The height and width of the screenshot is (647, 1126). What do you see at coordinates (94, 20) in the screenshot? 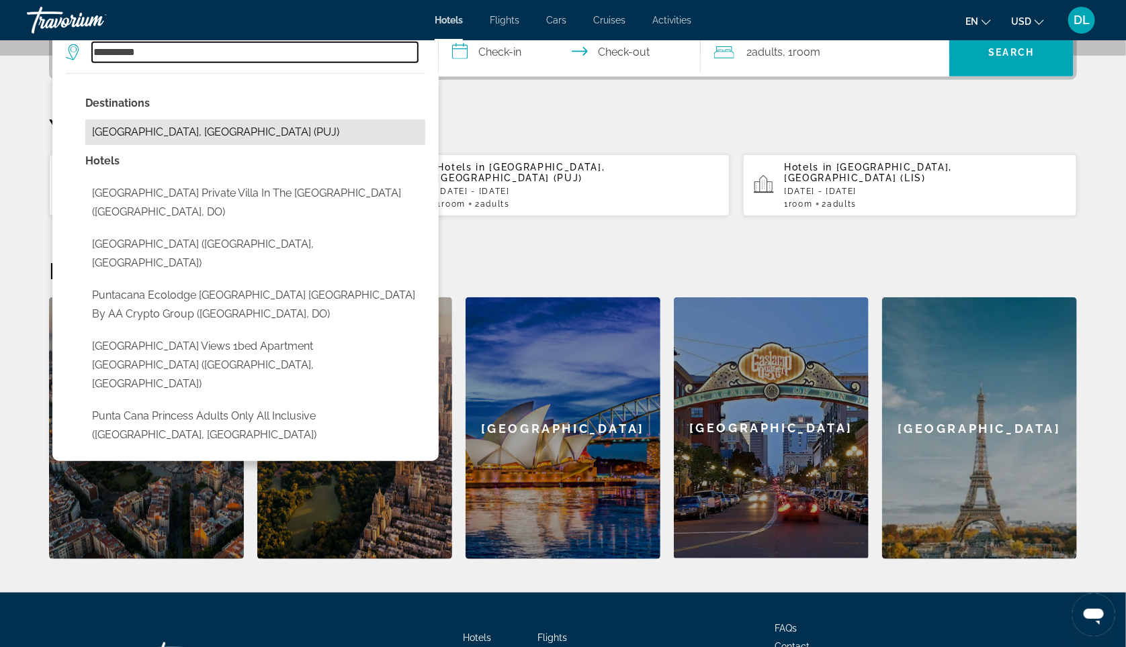
I see `a: Travorium` at bounding box center [94, 20].